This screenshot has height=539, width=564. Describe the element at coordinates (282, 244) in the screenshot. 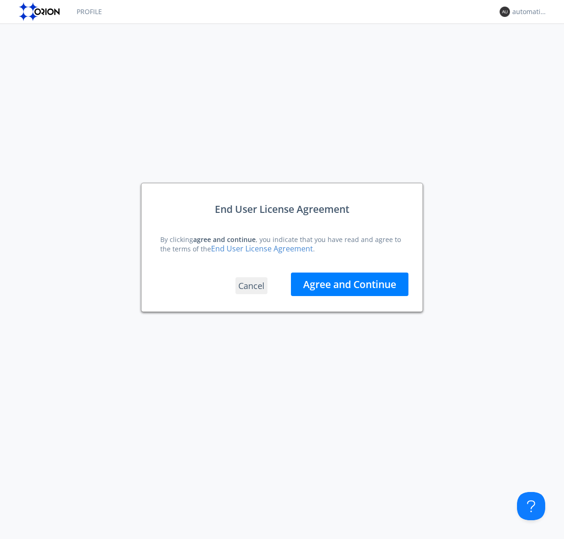

I see `div: By clicking , you indicate that you have read and agree to the terms of the .` at that location.